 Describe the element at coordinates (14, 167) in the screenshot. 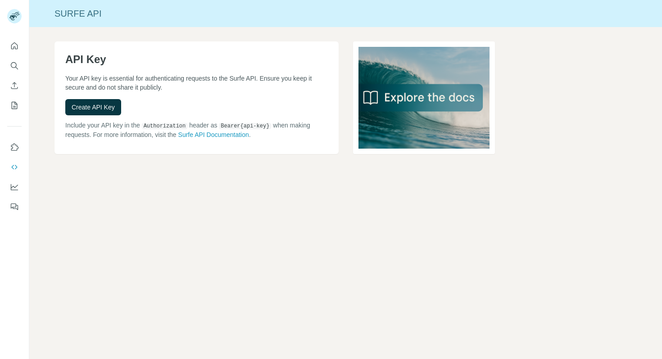

I see `button: Use Surfe API` at that location.